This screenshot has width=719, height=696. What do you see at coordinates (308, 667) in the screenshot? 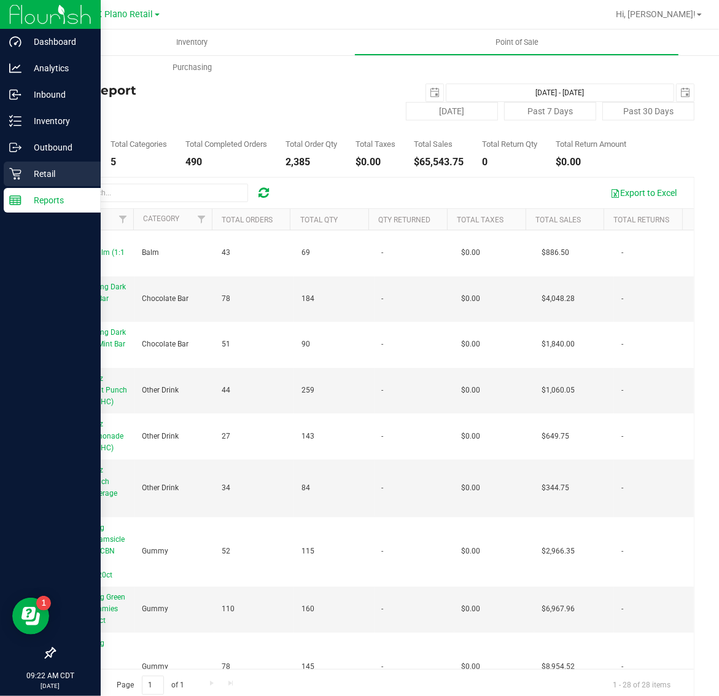
I see `span: 145` at bounding box center [308, 667].